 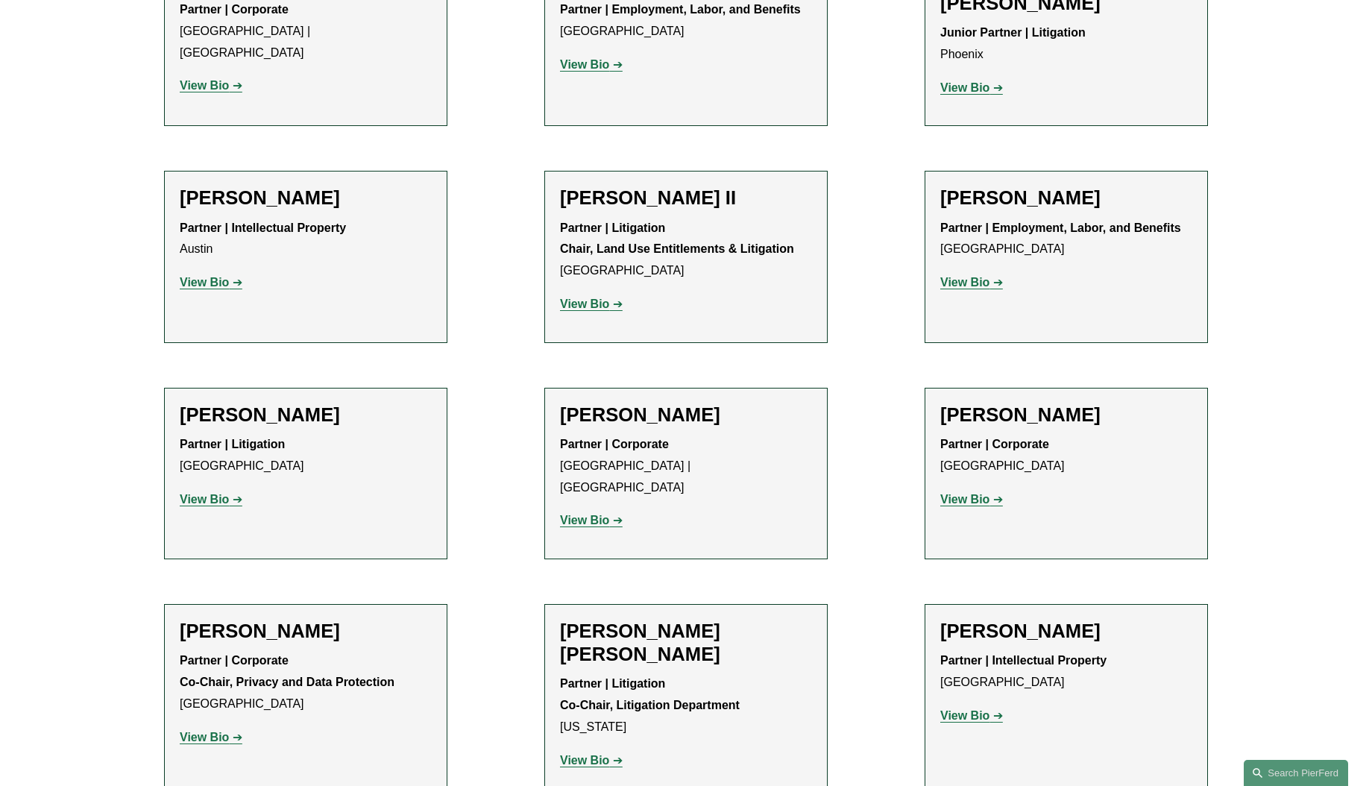 What do you see at coordinates (1066, 44) in the screenshot?
I see `p: Phoenix` at bounding box center [1066, 44].